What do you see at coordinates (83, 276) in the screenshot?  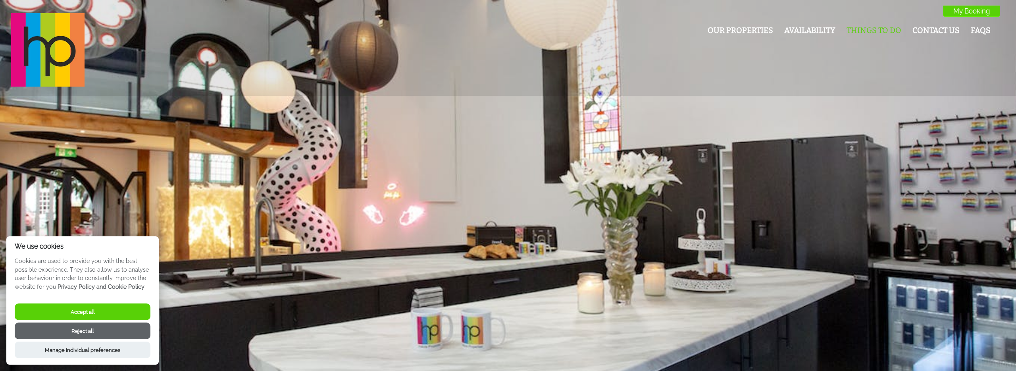 I see `p: Cookies are used to provide you with the best possible experience. They also allow us to analyse ...` at bounding box center [83, 276].